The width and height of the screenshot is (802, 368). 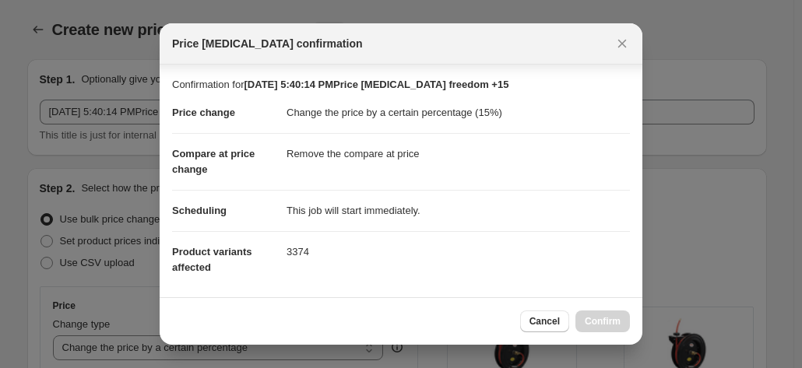 I want to click on span: Compare at price change, so click(x=213, y=161).